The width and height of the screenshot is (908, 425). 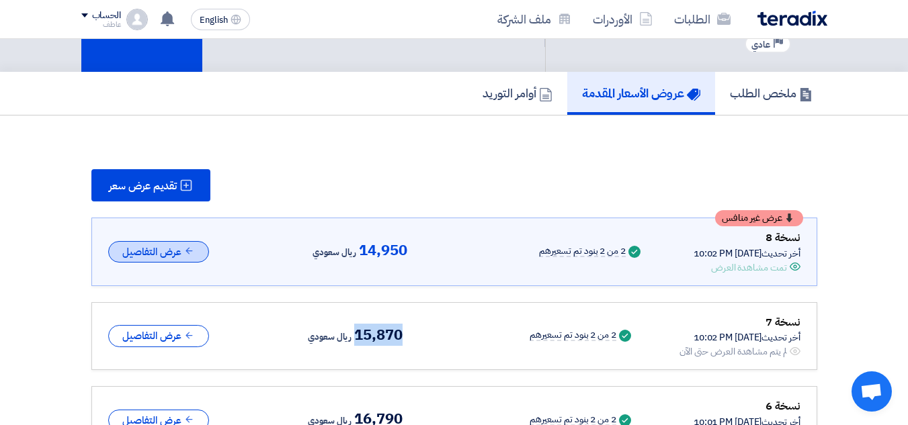 What do you see at coordinates (382, 251) in the screenshot?
I see `span: 14,950` at bounding box center [382, 251].